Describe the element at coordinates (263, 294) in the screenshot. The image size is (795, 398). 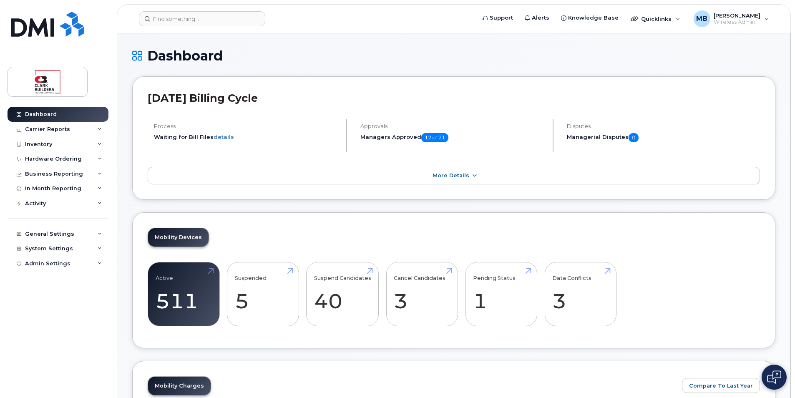
I see `a: Suspended 5` at that location.